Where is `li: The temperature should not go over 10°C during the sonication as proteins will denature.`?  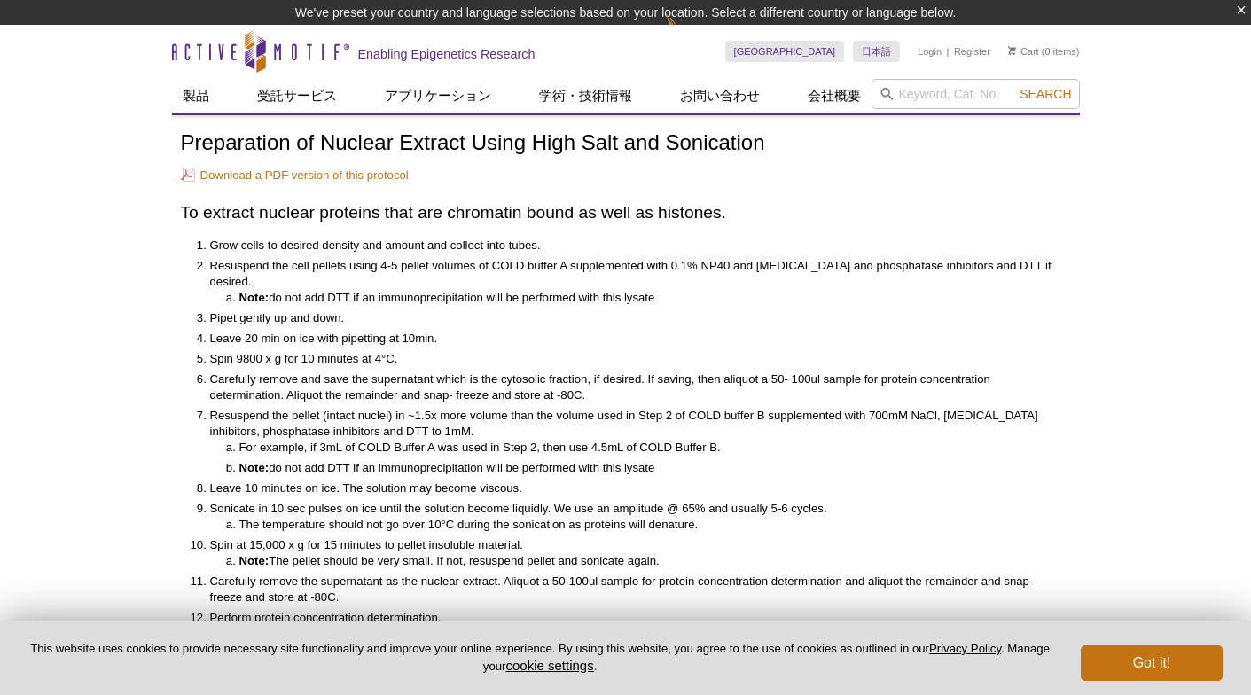
li: The temperature should not go over 10°C during the sonication as proteins will denature. is located at coordinates (646, 525).